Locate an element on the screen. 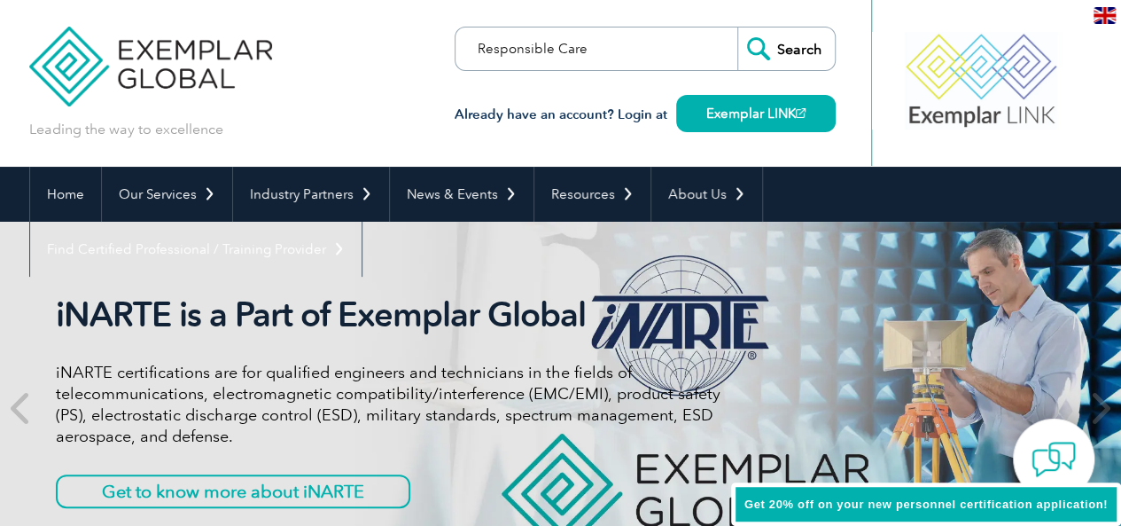 The width and height of the screenshot is (1121, 526). a: Home is located at coordinates (66, 194).